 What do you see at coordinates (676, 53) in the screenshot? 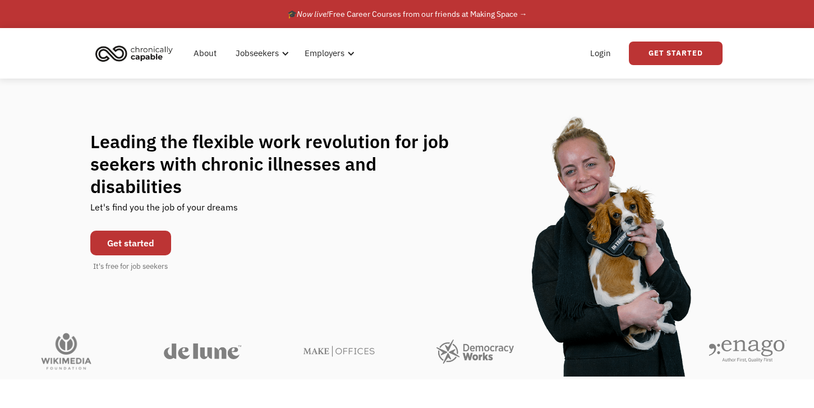
I see `a: Get Started` at bounding box center [676, 53].